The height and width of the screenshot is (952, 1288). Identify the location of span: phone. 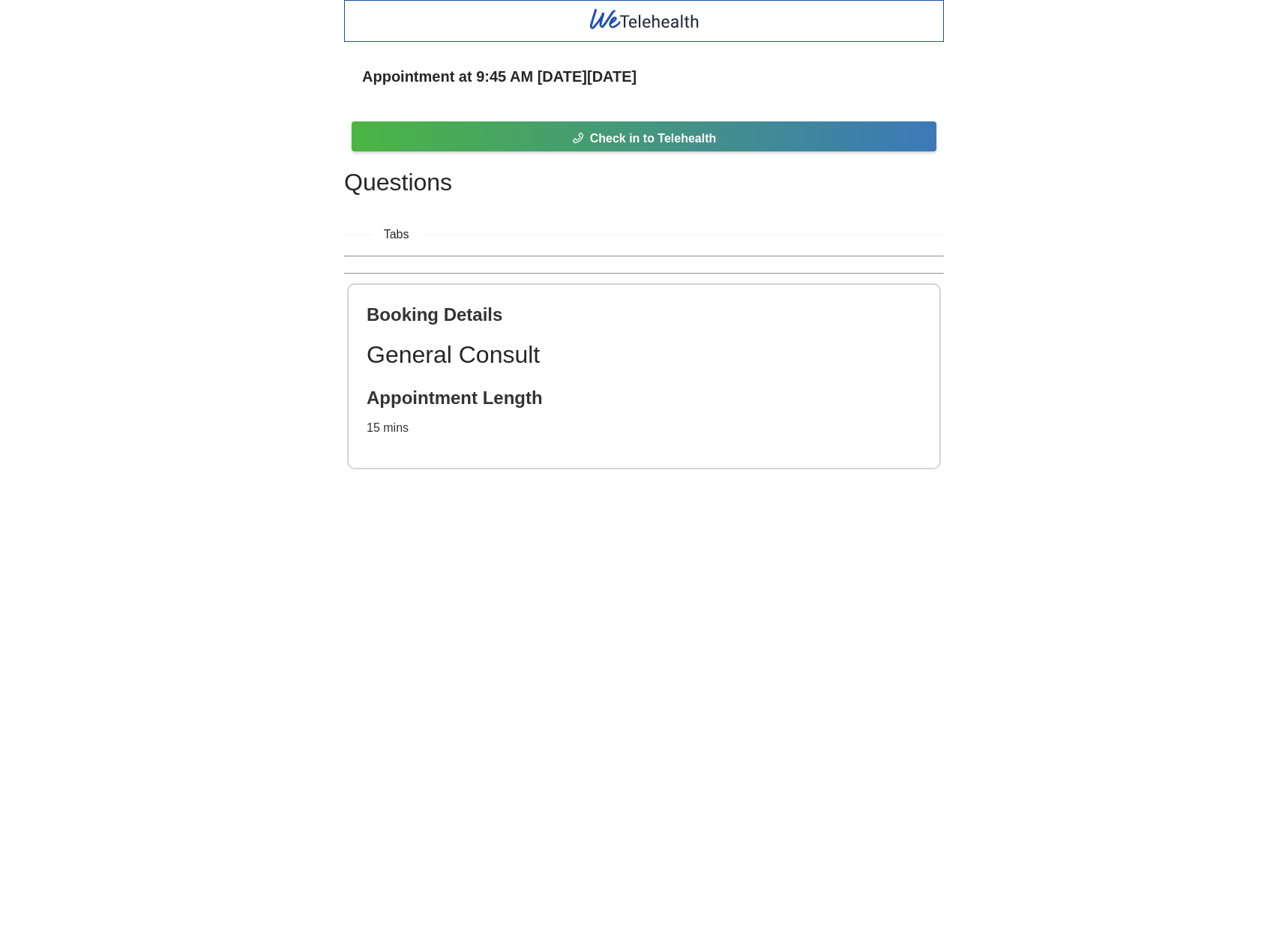
(578, 138).